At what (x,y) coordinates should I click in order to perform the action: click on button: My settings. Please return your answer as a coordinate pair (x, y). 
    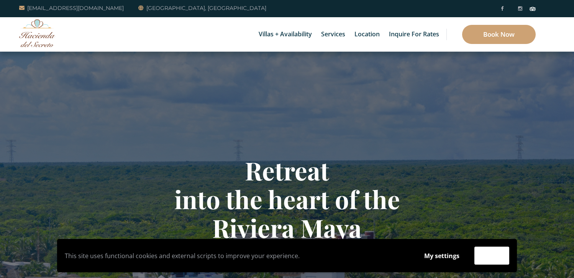
    Looking at the image, I should click on (442, 256).